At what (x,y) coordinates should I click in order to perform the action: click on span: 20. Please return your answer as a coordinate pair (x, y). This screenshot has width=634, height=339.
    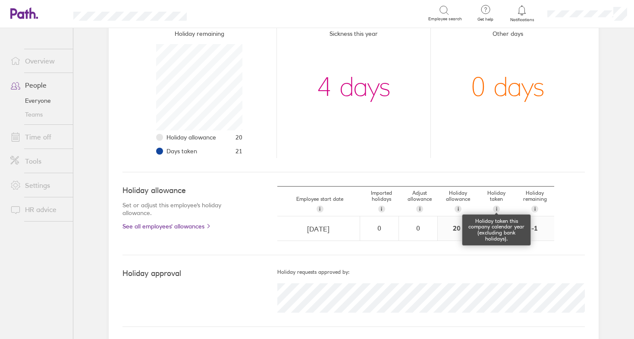
    Looking at the image, I should click on (239, 137).